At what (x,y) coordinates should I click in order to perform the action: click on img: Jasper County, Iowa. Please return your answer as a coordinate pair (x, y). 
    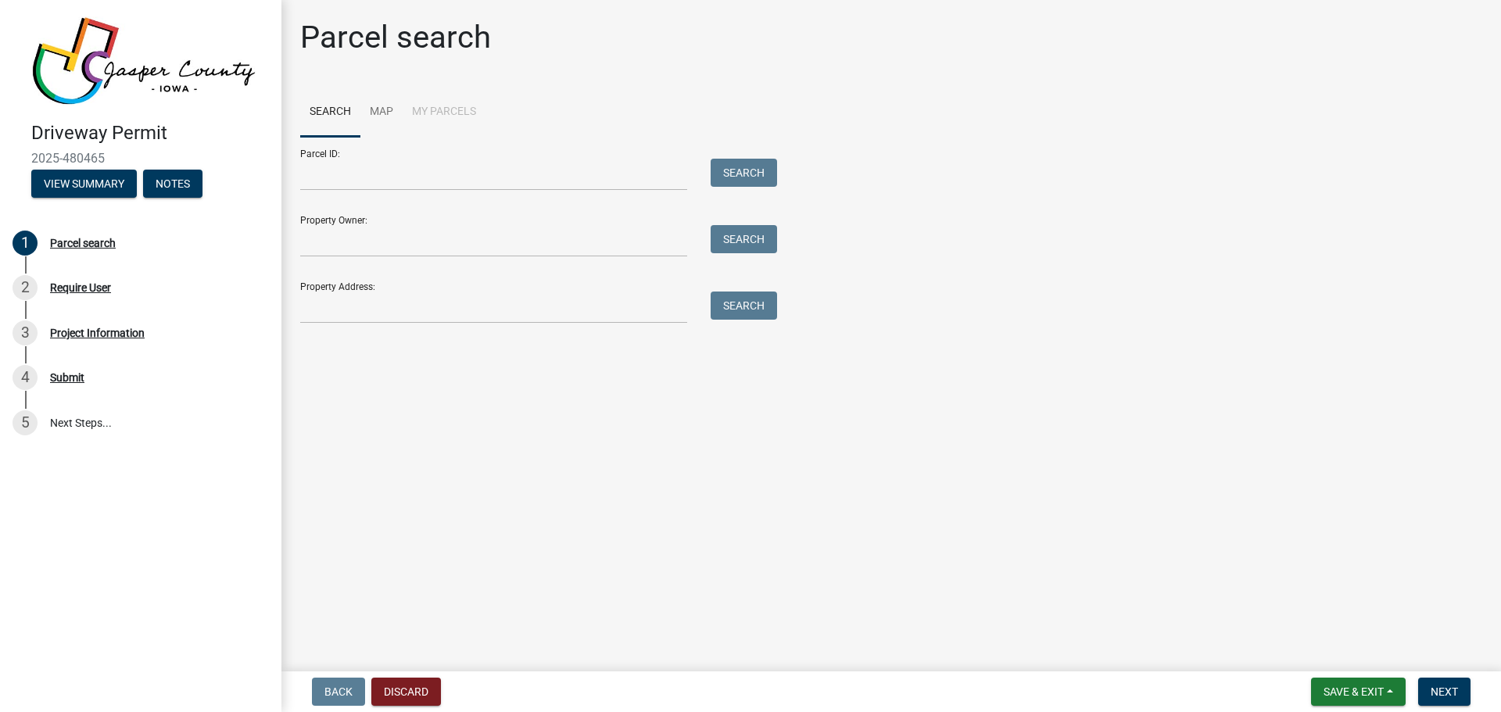
    Looking at the image, I should click on (144, 61).